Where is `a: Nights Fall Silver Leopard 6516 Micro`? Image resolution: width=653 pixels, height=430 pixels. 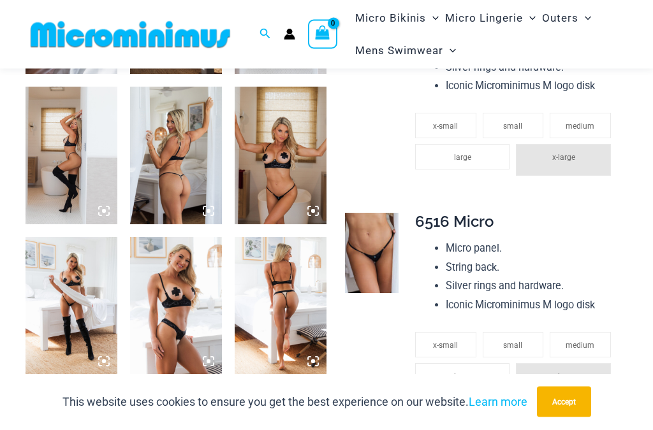 a: Nights Fall Silver Leopard 6516 Micro is located at coordinates (372, 254).